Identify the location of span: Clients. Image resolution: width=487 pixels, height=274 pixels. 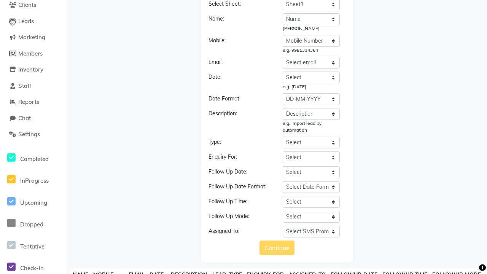
(27, 5).